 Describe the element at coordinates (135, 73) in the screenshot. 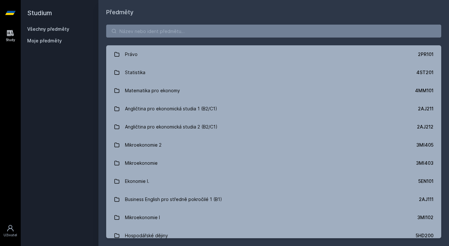

I see `div: Statistika` at that location.